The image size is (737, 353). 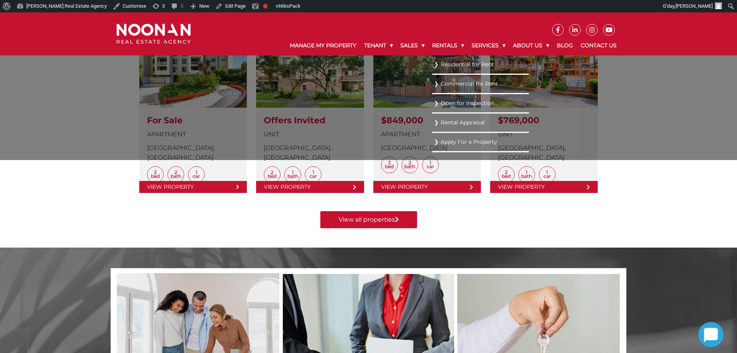 I want to click on a: About Us, so click(x=531, y=45).